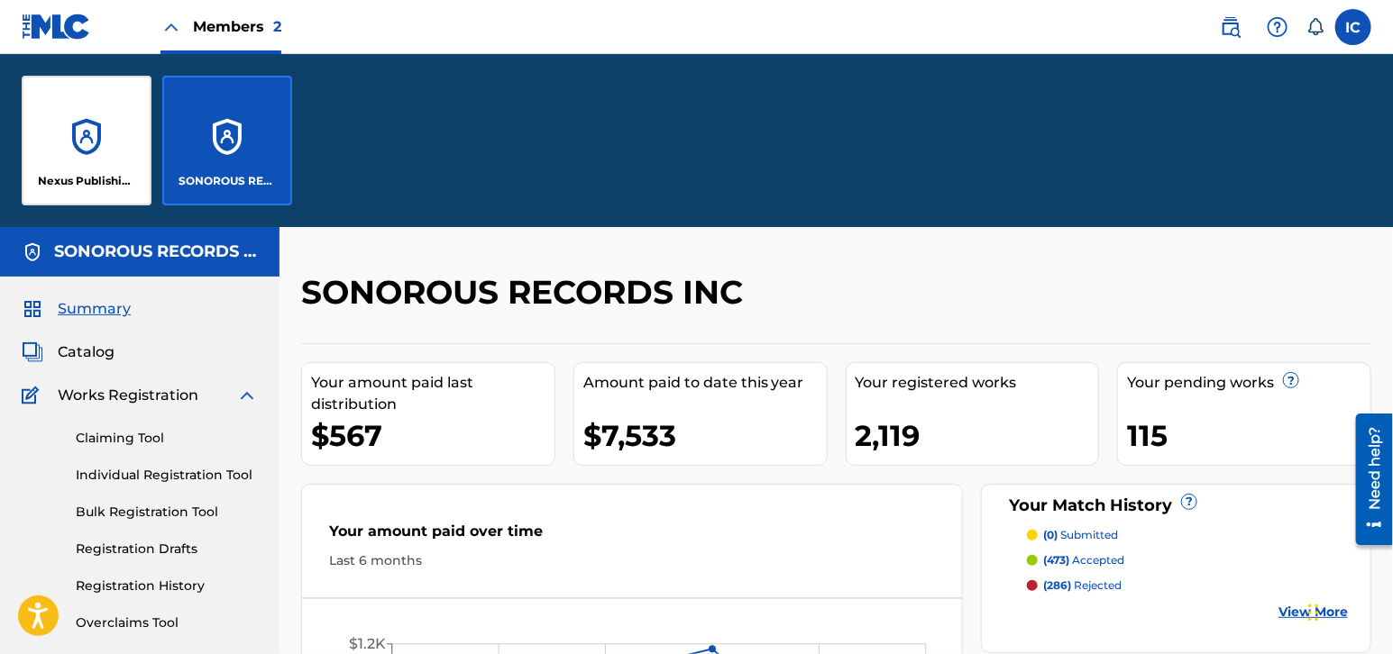  What do you see at coordinates (367, 644) in the screenshot?
I see `tspan: $1.2K` at bounding box center [367, 644].